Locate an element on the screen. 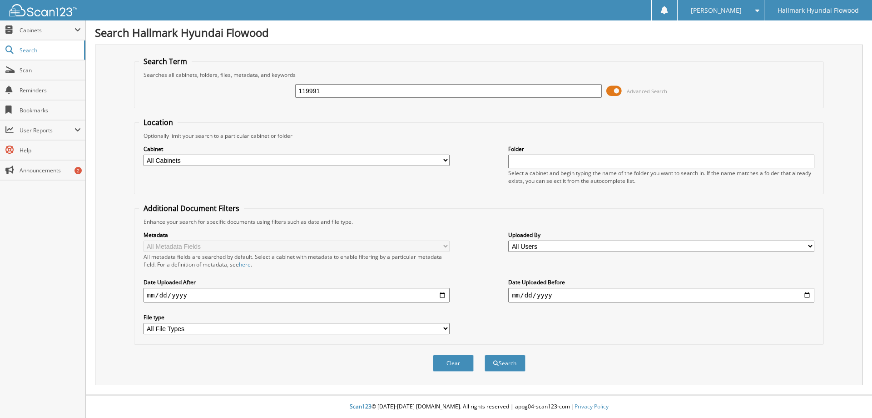  div: Searches all cabinets, folders, files, metadata, and keywords is located at coordinates (479, 75).